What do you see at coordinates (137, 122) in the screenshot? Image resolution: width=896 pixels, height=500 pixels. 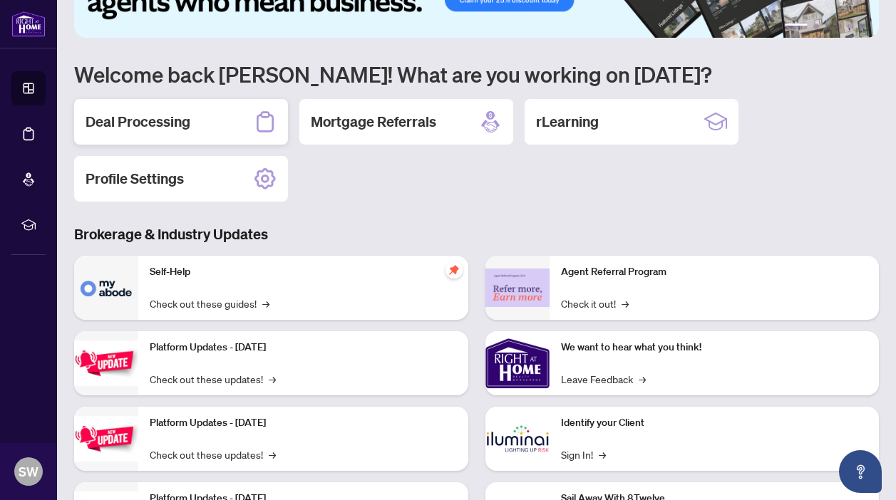 I see `h2: Deal Processing` at bounding box center [137, 122].